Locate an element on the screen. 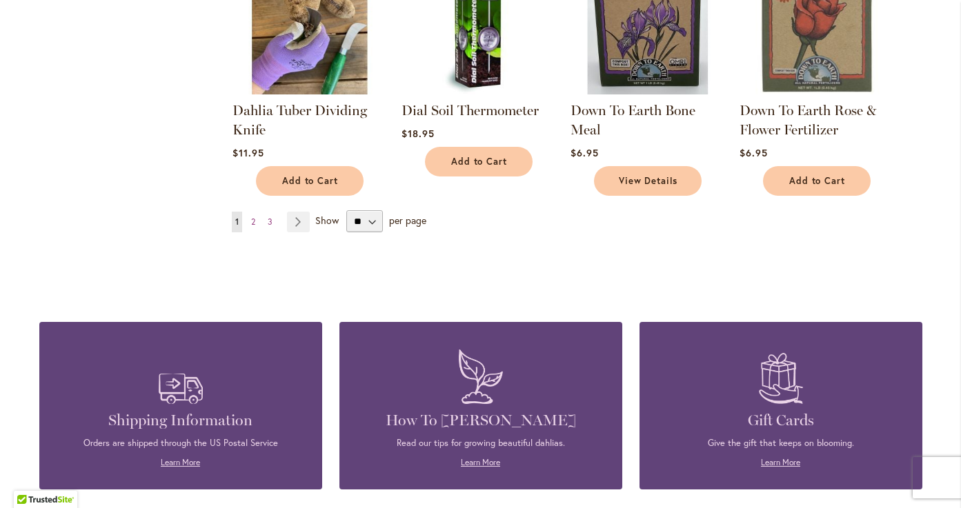 The width and height of the screenshot is (961, 508). a: Down To Earth Bone Meal Sold Out is located at coordinates (647, 90).